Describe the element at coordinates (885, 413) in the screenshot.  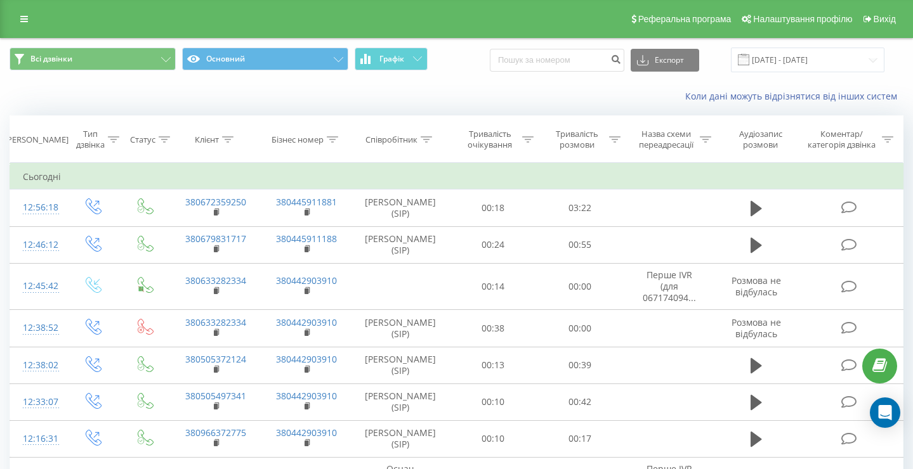
I see `div: Open Intercom Messenger` at that location.